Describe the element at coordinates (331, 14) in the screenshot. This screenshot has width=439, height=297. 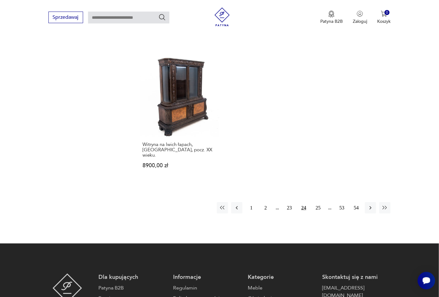
I see `img: Ikona medalu` at that location.